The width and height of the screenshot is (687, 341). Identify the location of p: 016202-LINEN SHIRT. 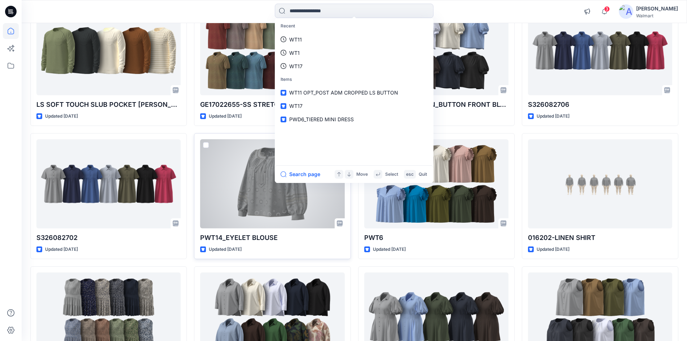
(600, 238).